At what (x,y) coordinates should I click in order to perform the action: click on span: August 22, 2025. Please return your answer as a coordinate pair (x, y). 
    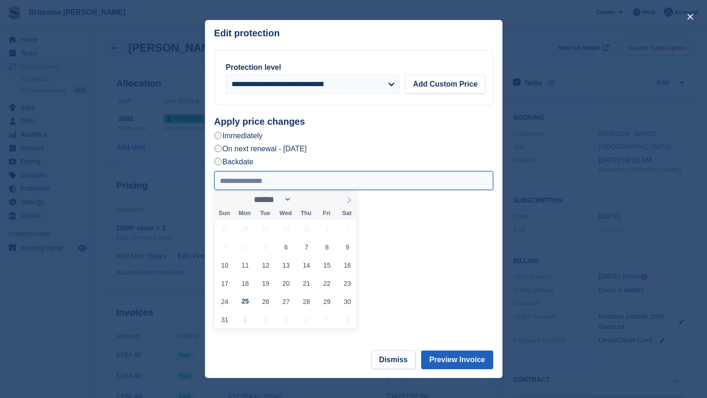
    Looking at the image, I should click on (327, 283).